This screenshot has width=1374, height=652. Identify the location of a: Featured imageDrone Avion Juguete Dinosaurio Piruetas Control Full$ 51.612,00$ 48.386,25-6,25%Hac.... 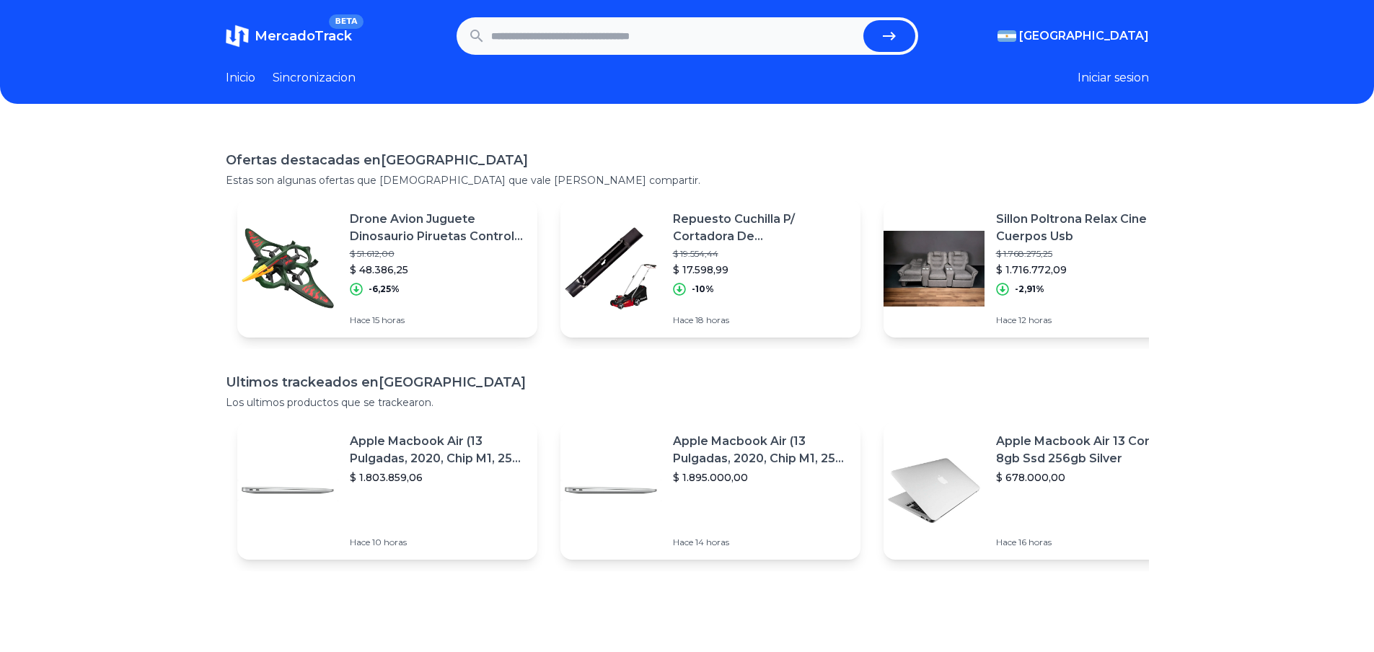
(387, 268).